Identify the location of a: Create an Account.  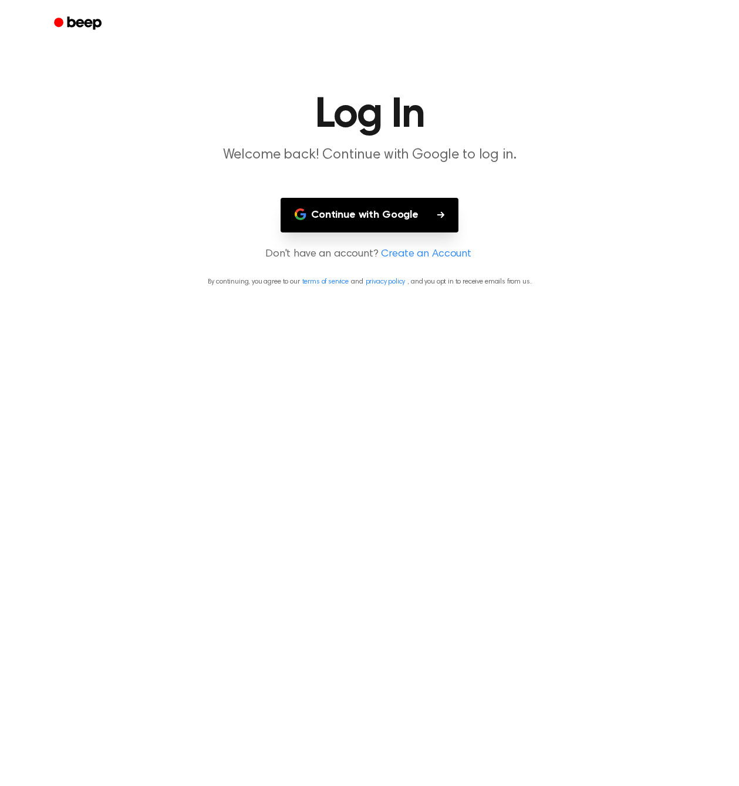
(426, 254).